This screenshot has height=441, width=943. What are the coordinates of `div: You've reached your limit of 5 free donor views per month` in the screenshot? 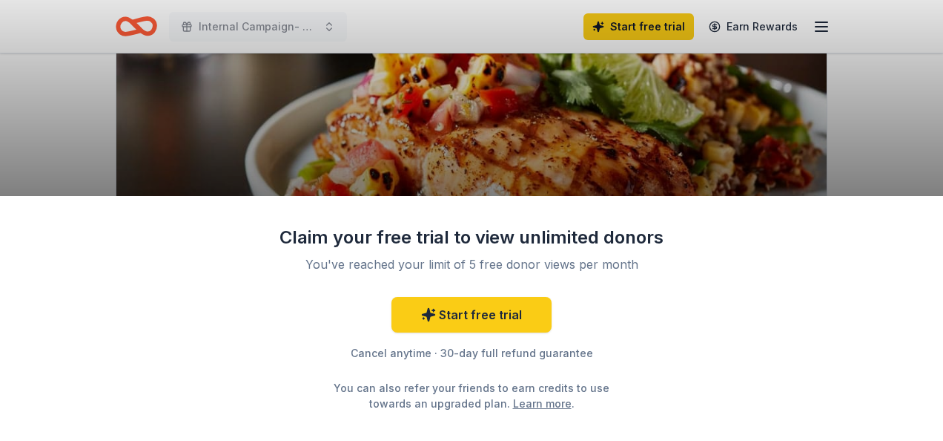 It's located at (472, 264).